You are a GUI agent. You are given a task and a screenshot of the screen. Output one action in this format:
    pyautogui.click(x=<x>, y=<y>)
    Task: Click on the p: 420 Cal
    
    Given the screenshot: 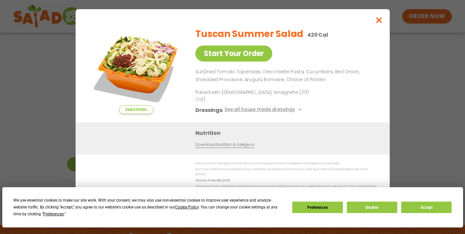 What is the action you would take?
    pyautogui.click(x=318, y=35)
    